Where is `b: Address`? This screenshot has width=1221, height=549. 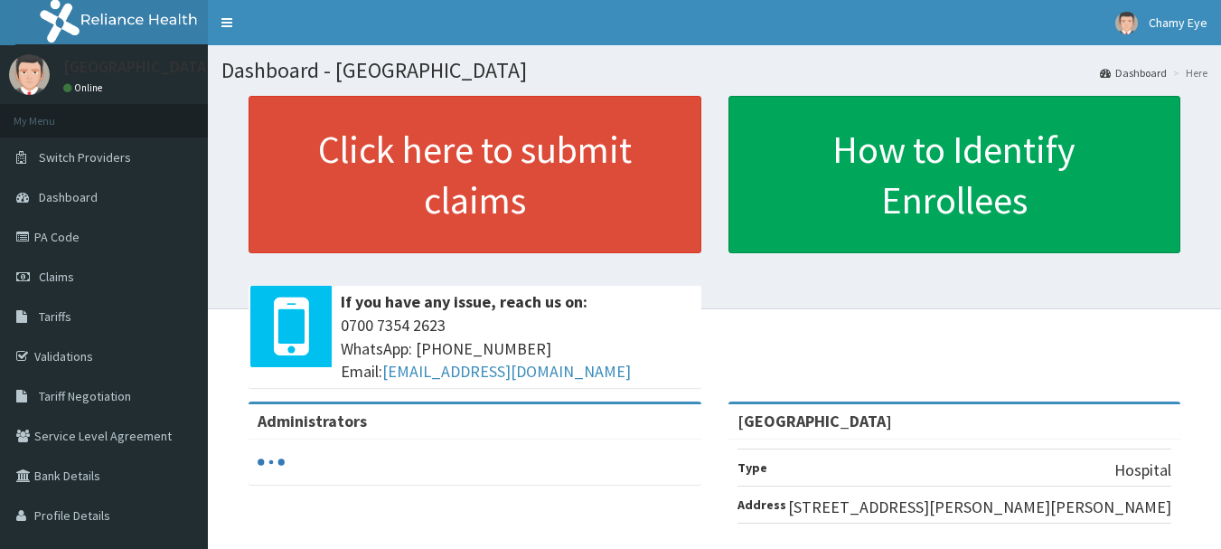
b: Address is located at coordinates (762, 504).